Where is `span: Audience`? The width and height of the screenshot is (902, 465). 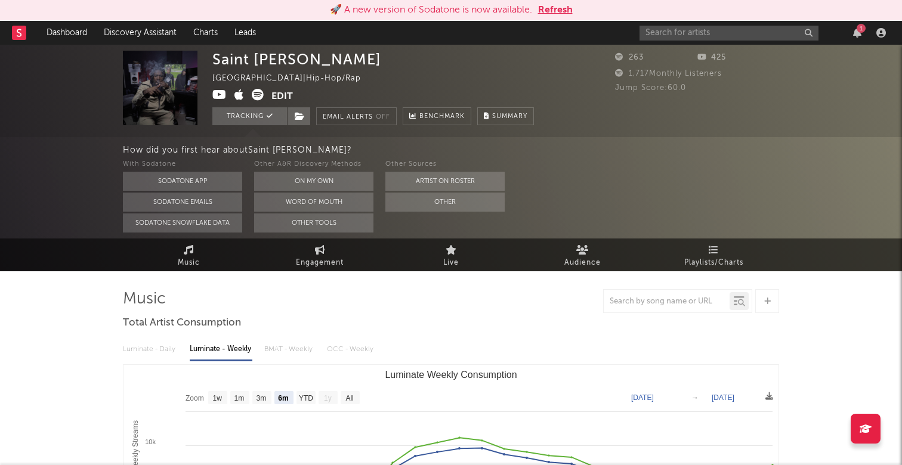
span: Audience is located at coordinates (582, 263).